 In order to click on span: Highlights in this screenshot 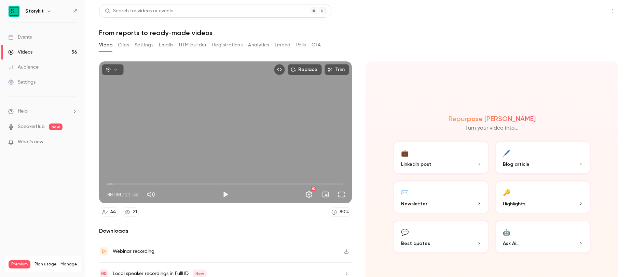, I will do `click(514, 204)`.